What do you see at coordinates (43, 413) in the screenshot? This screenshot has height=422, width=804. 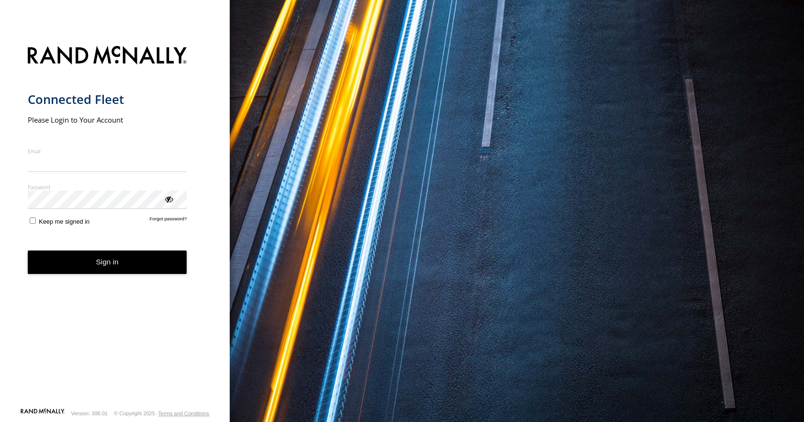 I see `a: Visit our Website` at bounding box center [43, 413].